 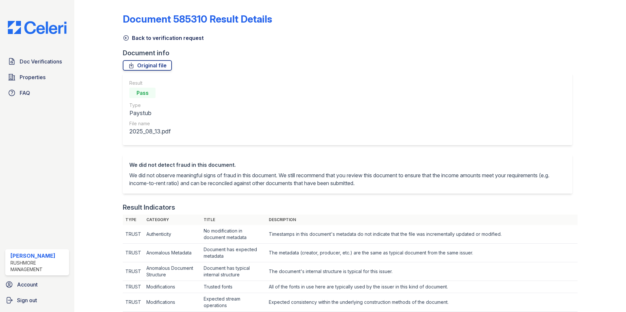 What do you see at coordinates (37, 62) in the screenshot?
I see `a: Doc Verifications` at bounding box center [37, 62].